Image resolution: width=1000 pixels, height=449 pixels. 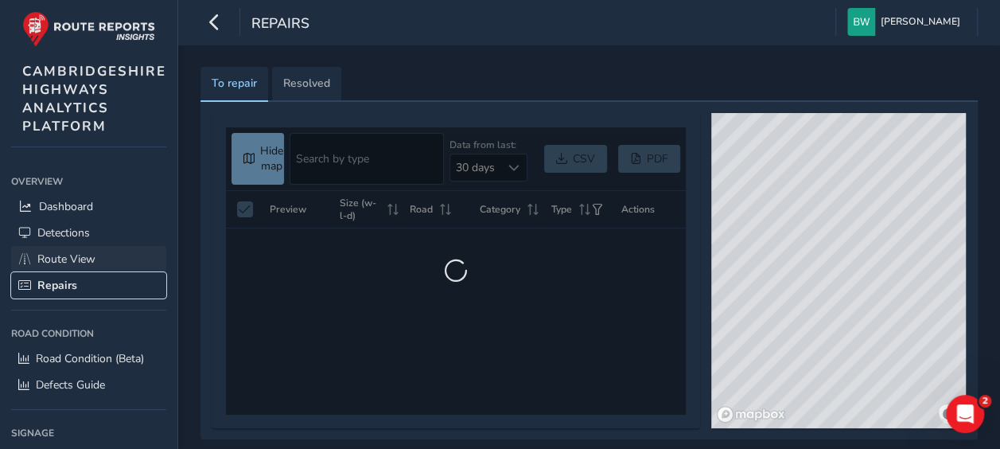 I want to click on a: Defects Guide, so click(x=88, y=384).